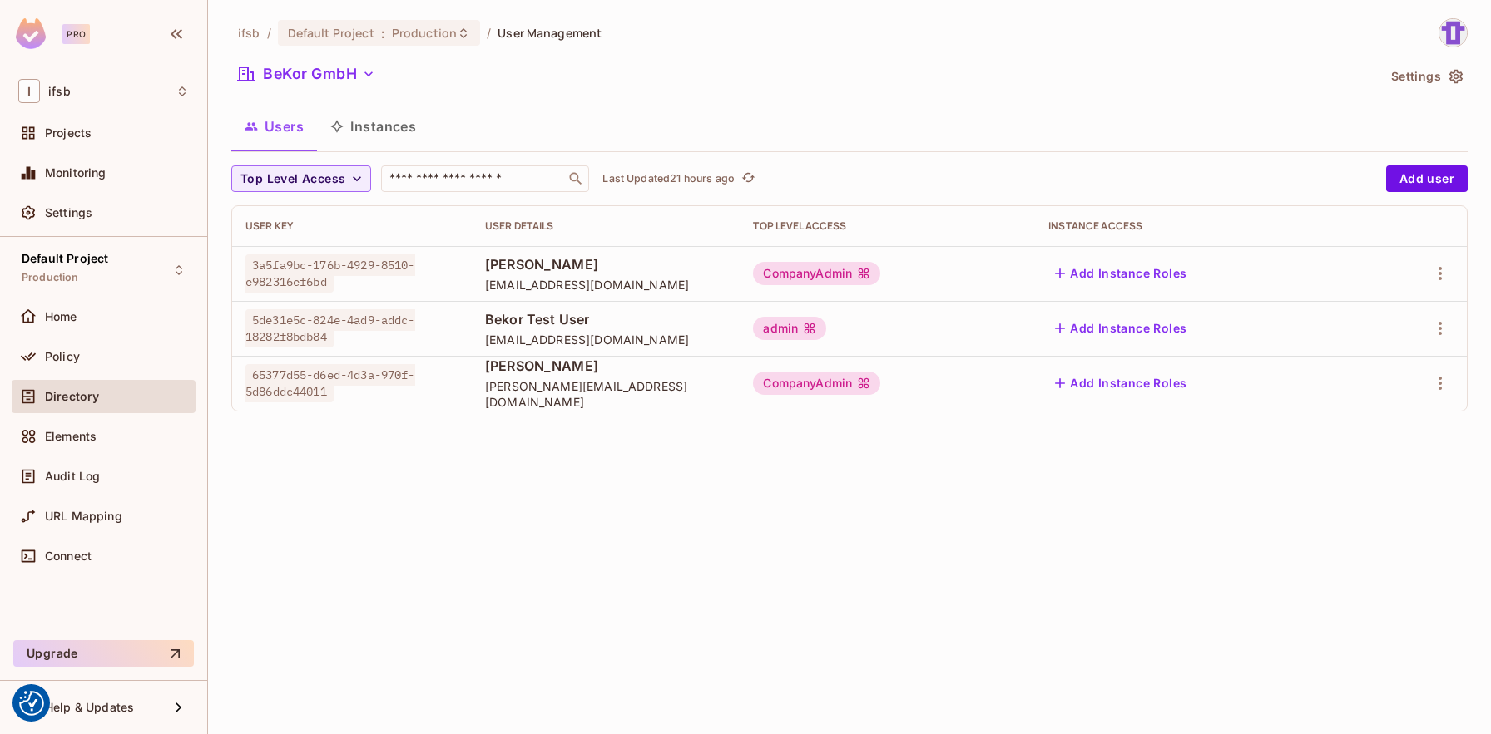 Image resolution: width=1491 pixels, height=734 pixels. What do you see at coordinates (373, 126) in the screenshot?
I see `button: Instances` at bounding box center [373, 126].